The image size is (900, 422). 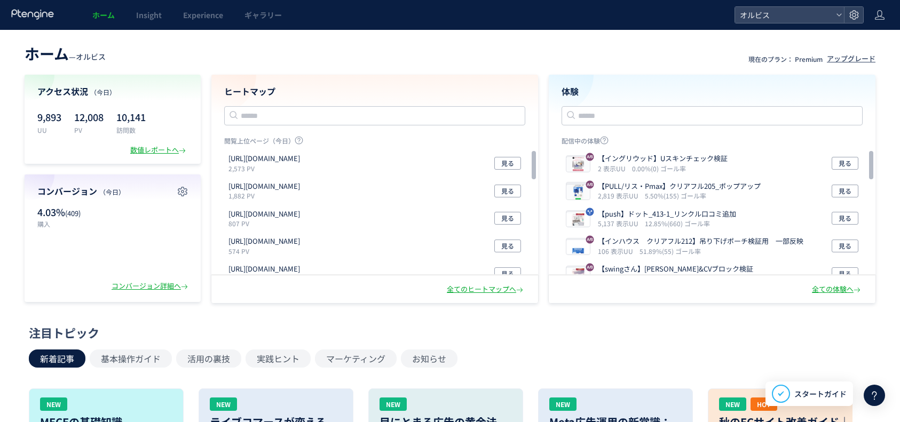 I want to click on p: https://pr.orbis.co.jp/cosmetics/u/100, so click(x=264, y=214).